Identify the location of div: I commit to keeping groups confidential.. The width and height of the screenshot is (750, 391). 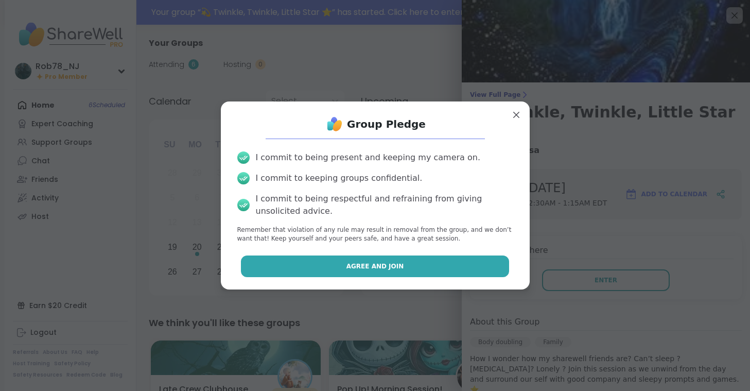
(339, 178).